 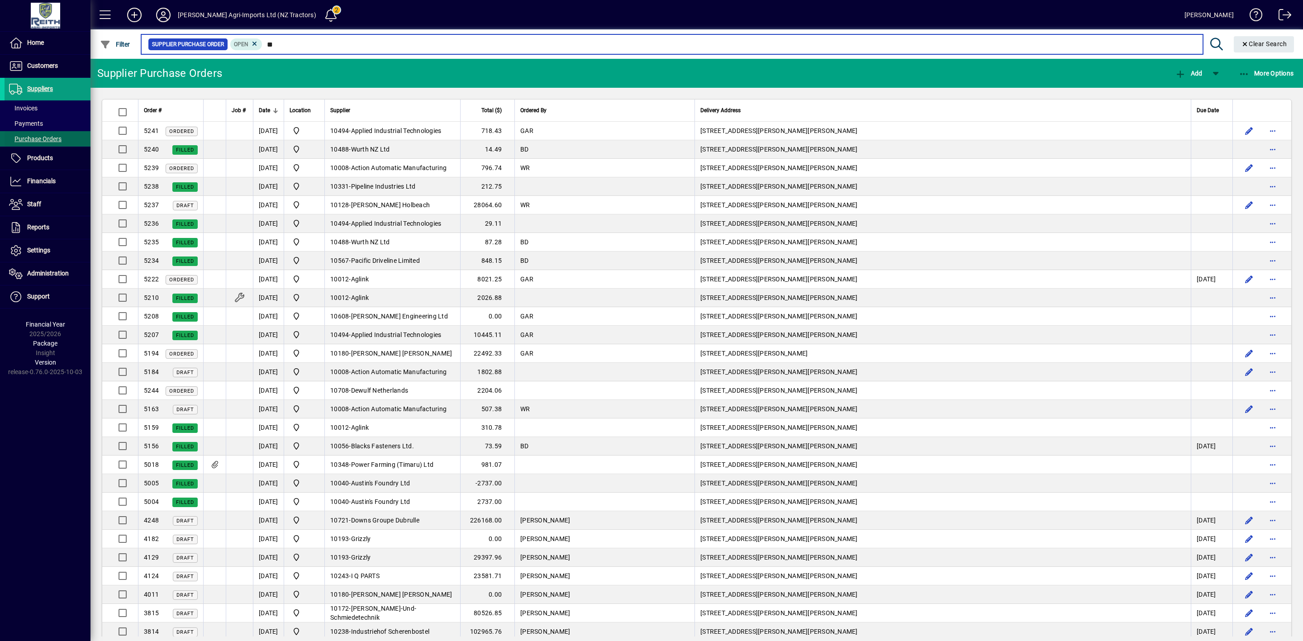 I want to click on span: Wurth NZ Ltd, so click(x=370, y=242).